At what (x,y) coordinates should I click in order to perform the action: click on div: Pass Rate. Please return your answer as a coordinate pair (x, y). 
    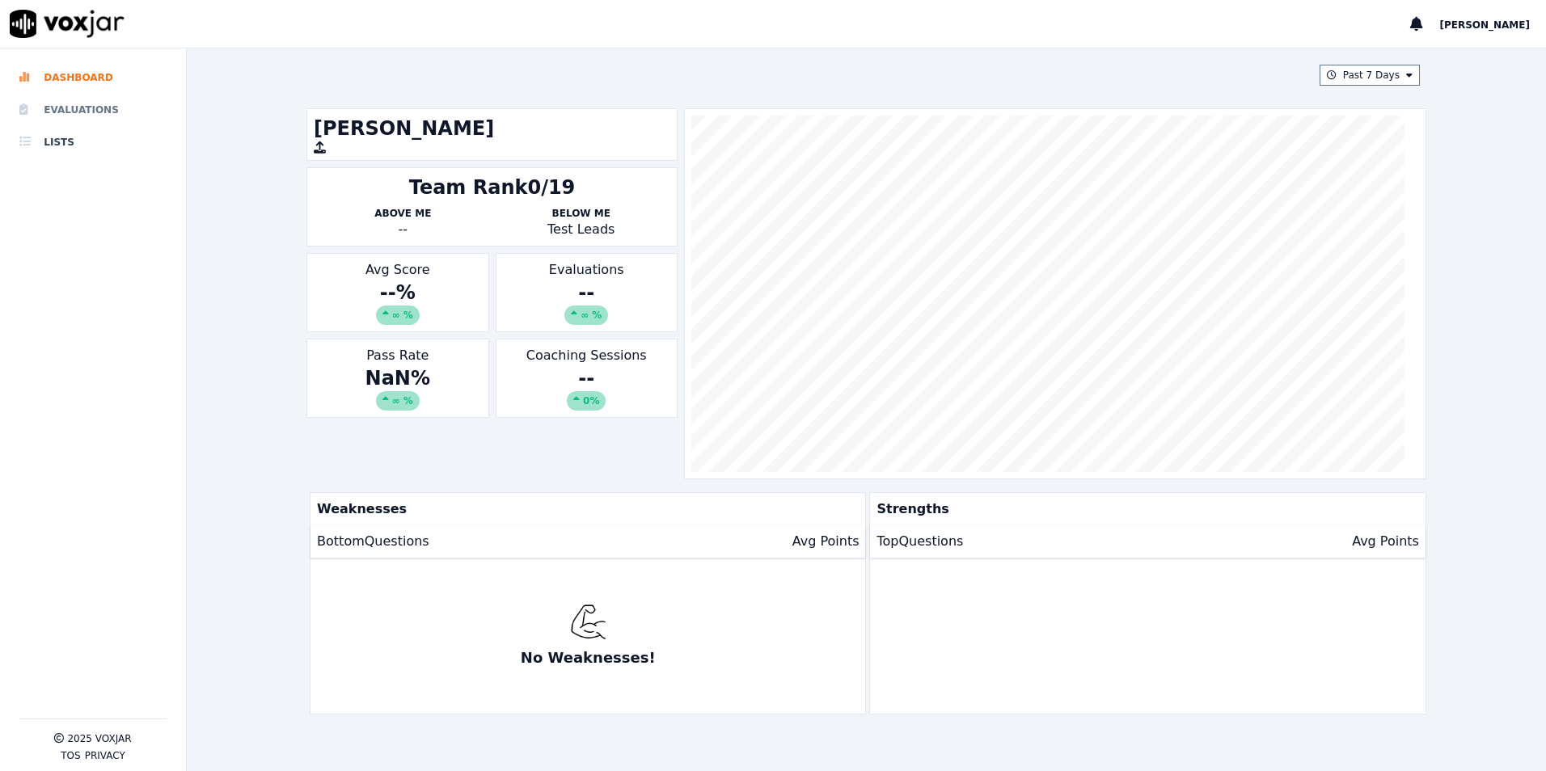
    Looking at the image, I should click on (397, 378).